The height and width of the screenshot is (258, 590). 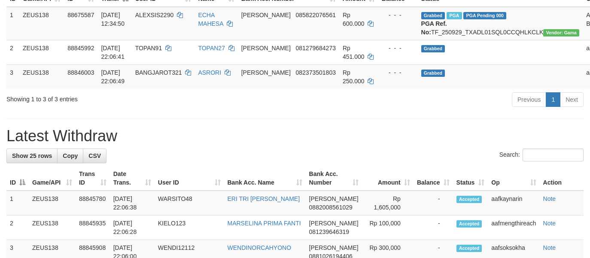 I want to click on span: 88675587, so click(x=81, y=15).